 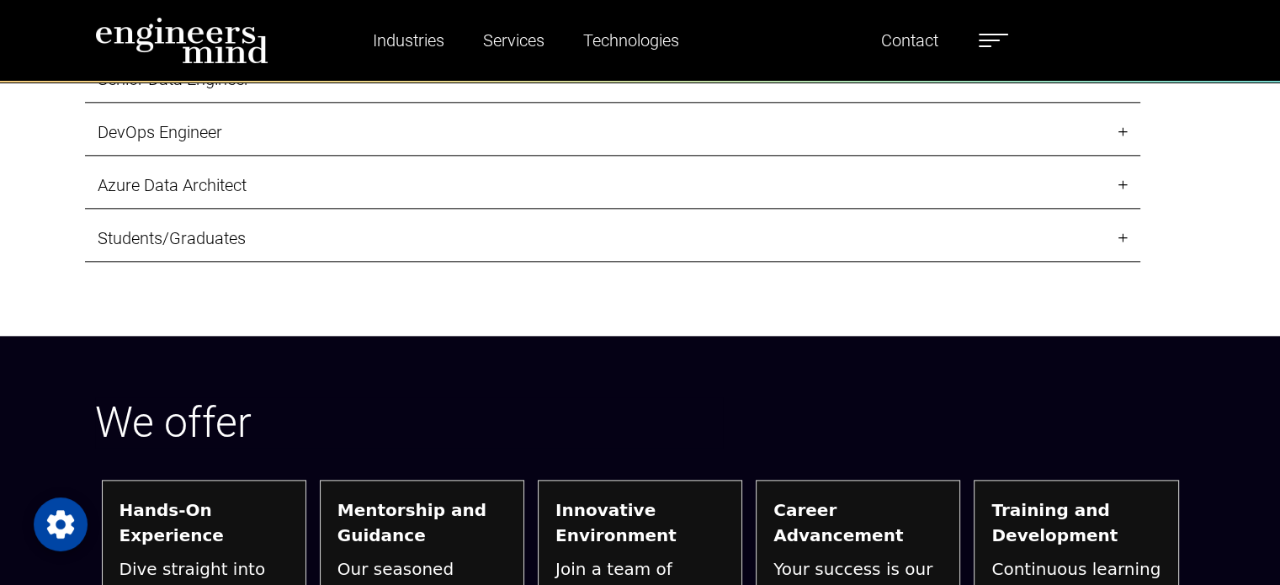 I want to click on span: We offer, so click(x=173, y=422).